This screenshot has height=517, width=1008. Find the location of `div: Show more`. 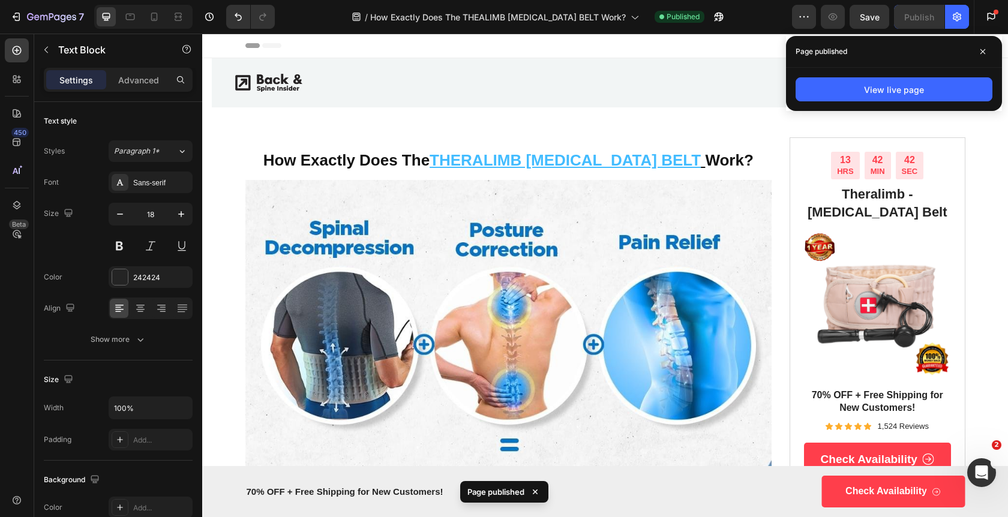

div: Show more is located at coordinates (118, 340).